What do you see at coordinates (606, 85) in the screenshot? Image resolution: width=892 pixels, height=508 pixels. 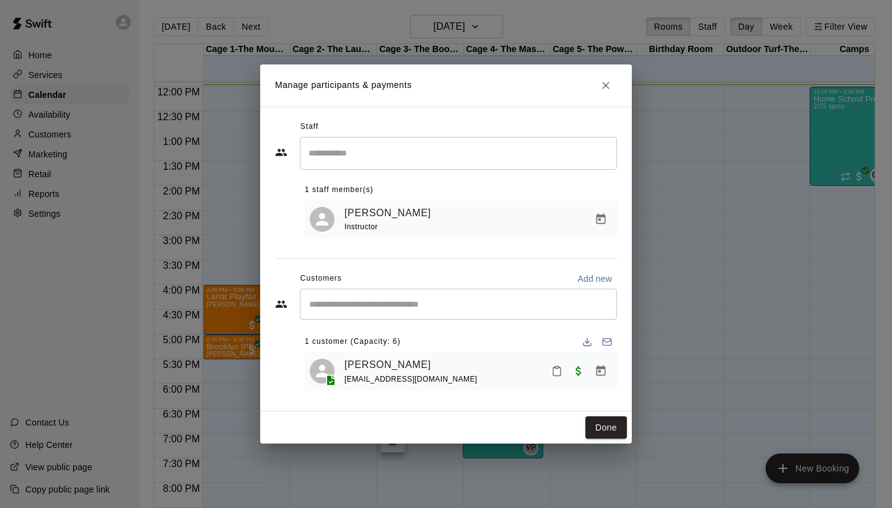 I see `button: Close` at bounding box center [606, 85].